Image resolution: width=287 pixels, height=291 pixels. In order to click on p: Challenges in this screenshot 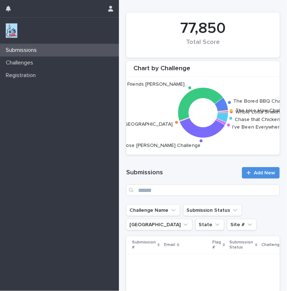, I will do `click(21, 63)`.